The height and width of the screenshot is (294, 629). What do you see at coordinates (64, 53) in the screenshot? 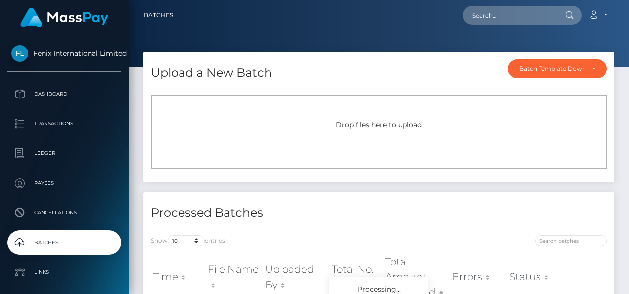
I see `span: Fenix International Limited` at bounding box center [64, 53].